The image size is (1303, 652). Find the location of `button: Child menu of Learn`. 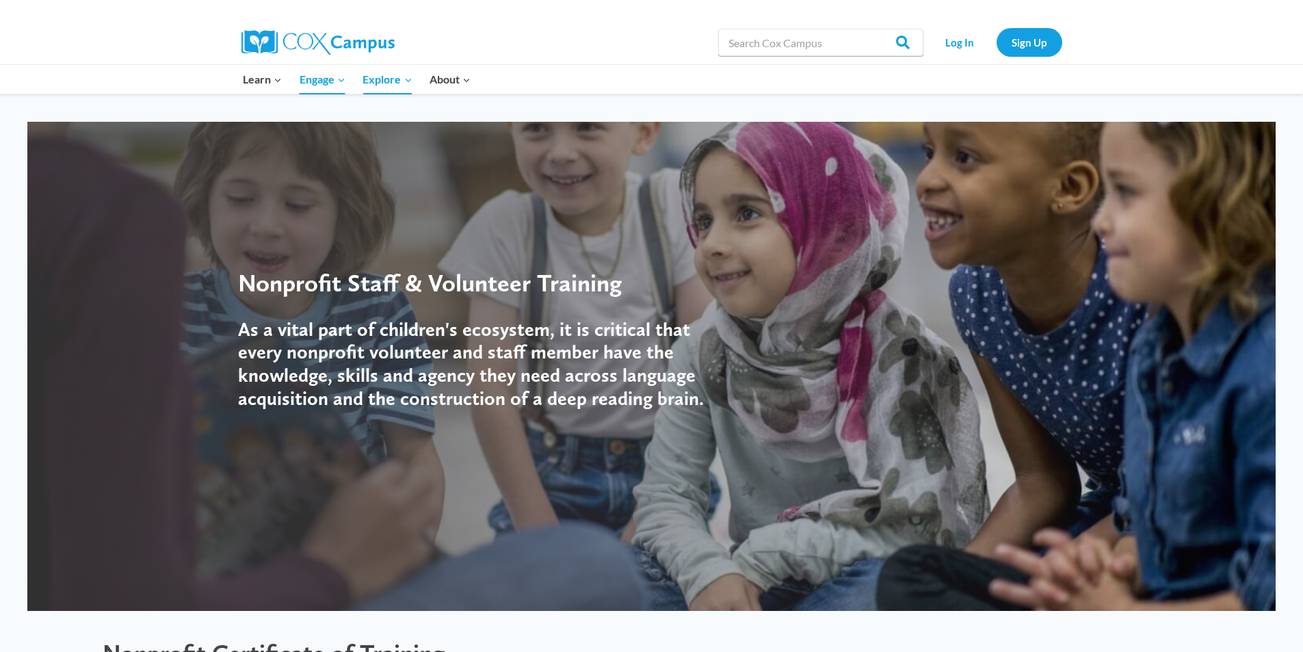

button: Child menu of Learn is located at coordinates (263, 79).